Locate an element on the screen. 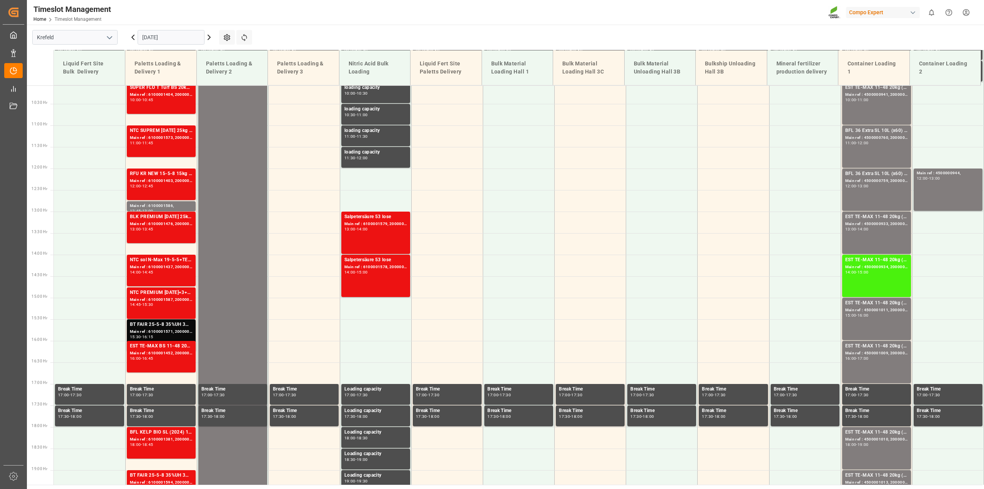  div: Salpetersäure 53 lose is located at coordinates (376, 217).